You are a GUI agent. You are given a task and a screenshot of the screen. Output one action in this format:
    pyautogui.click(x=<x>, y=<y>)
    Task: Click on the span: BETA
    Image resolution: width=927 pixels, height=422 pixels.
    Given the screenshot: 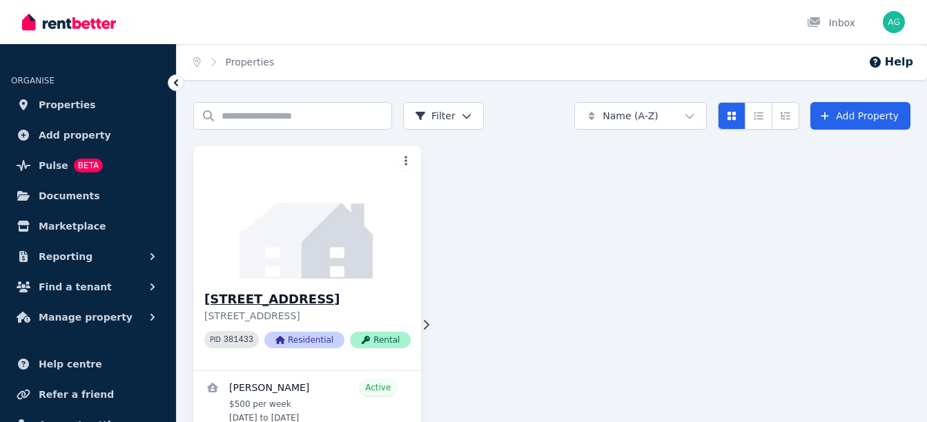 What is the action you would take?
    pyautogui.click(x=88, y=166)
    